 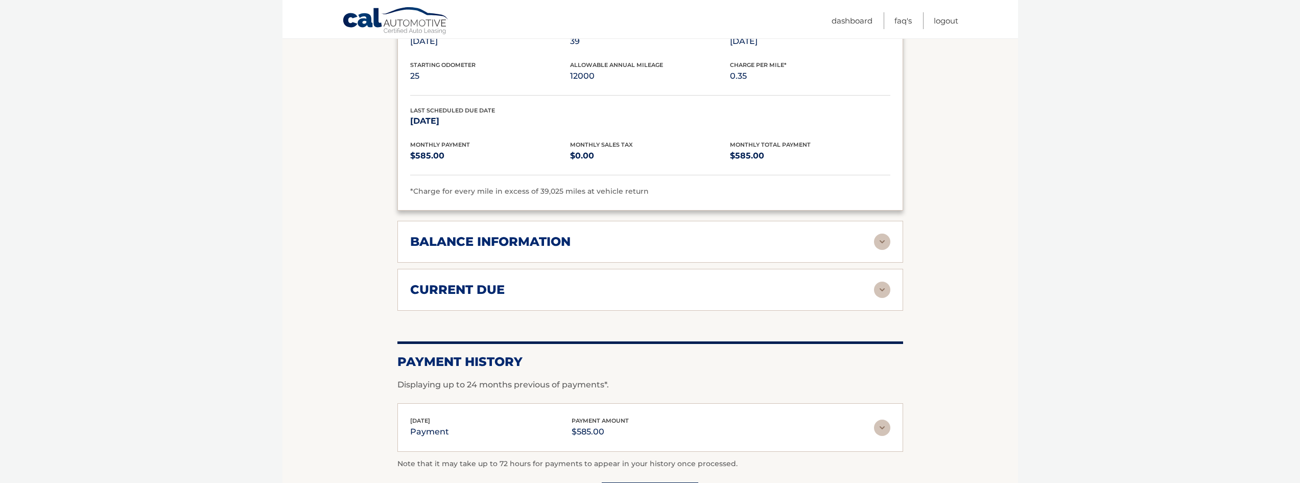 What do you see at coordinates (650, 156) in the screenshot?
I see `p: $0.00` at bounding box center [650, 156].